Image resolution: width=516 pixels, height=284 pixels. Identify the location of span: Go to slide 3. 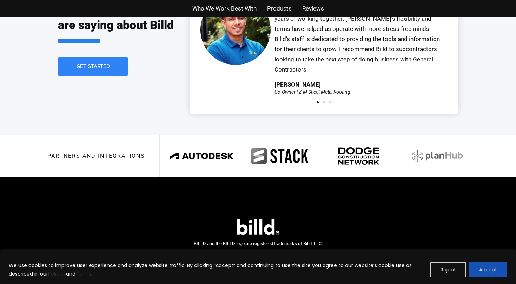
(331, 103).